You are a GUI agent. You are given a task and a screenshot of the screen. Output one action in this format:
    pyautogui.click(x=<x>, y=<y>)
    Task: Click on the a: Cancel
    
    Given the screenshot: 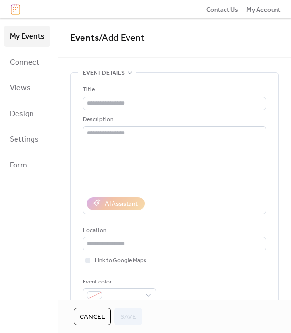 What is the action you would take?
    pyautogui.click(x=92, y=316)
    